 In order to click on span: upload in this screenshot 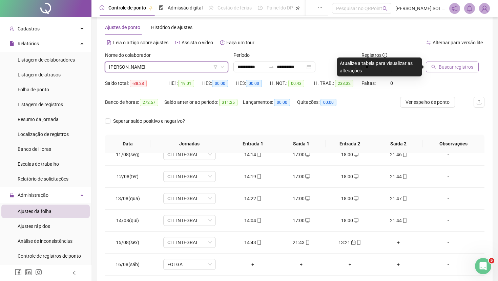, I will do `click(479, 102)`.